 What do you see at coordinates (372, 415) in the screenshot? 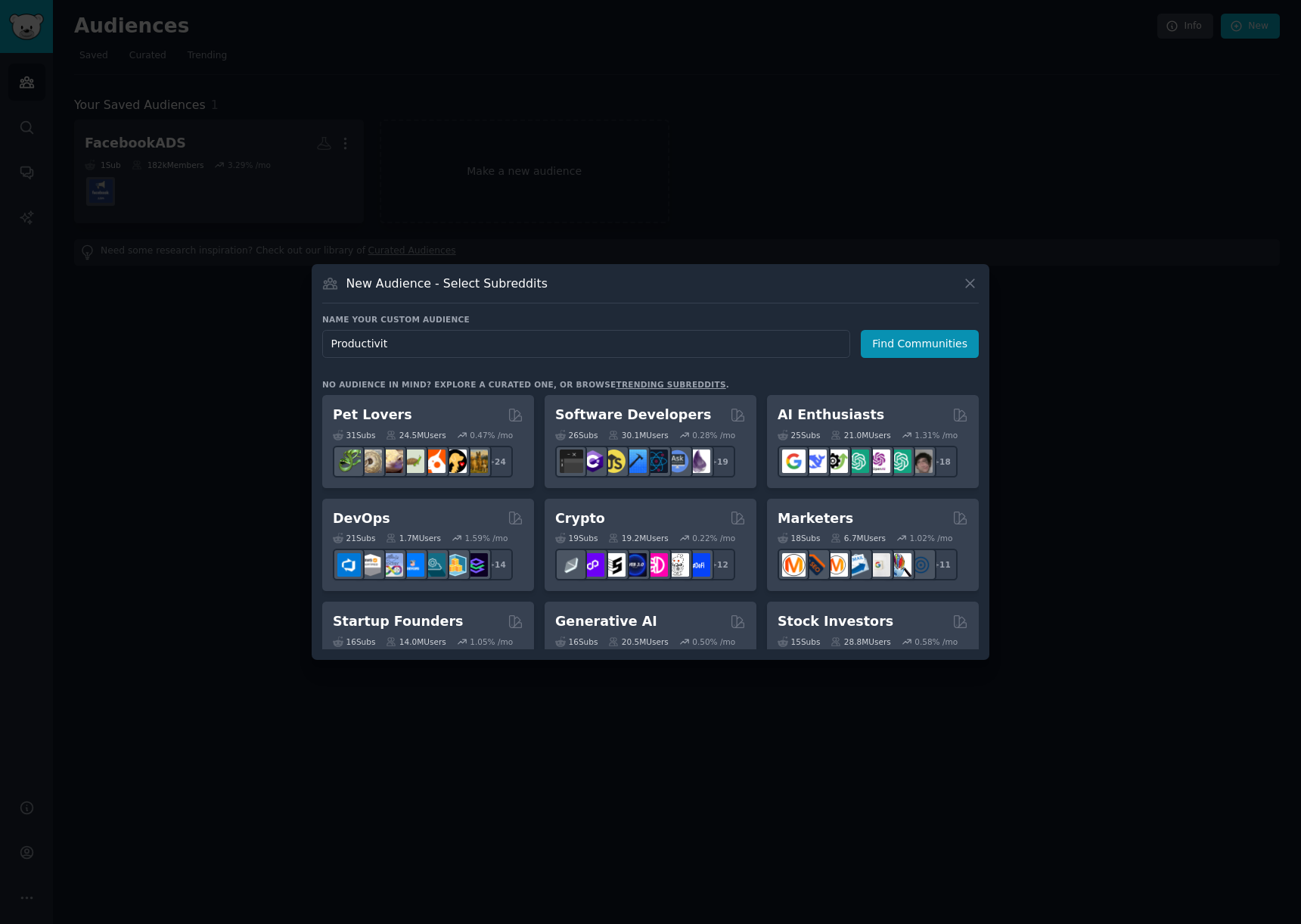
I see `h2: Pet Lovers` at bounding box center [372, 415].